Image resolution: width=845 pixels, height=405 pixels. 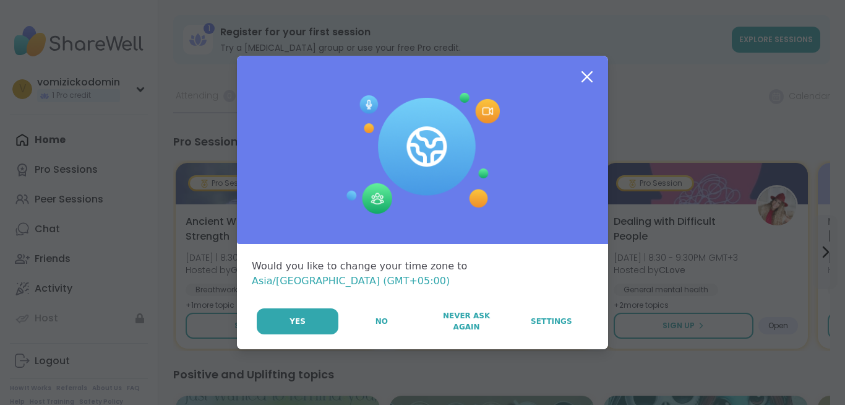 What do you see at coordinates (551, 321) in the screenshot?
I see `span: Settings` at bounding box center [551, 321].